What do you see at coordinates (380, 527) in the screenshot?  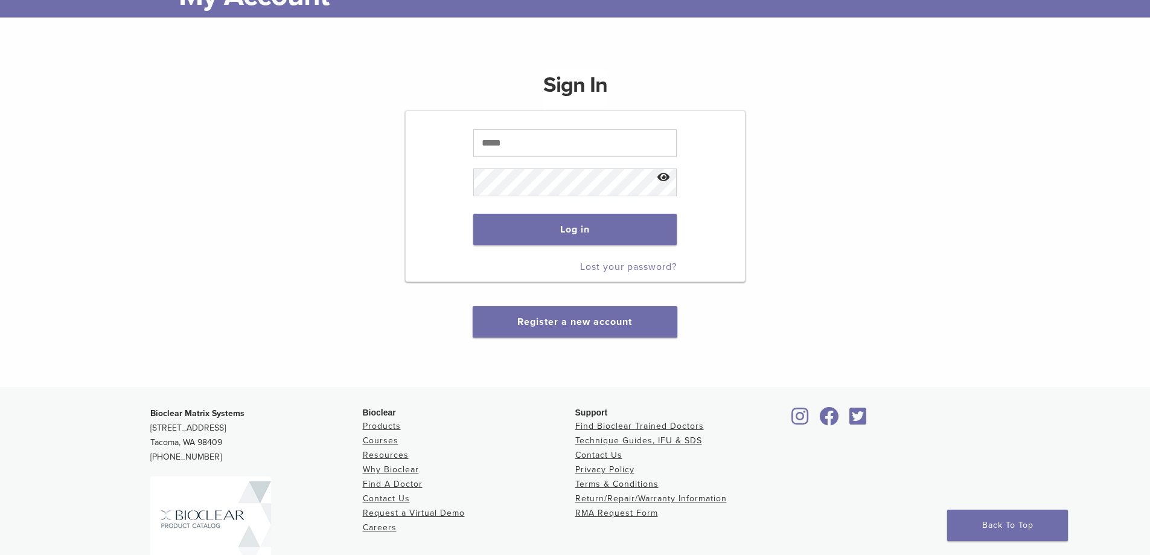 I see `a: Careers` at bounding box center [380, 527].